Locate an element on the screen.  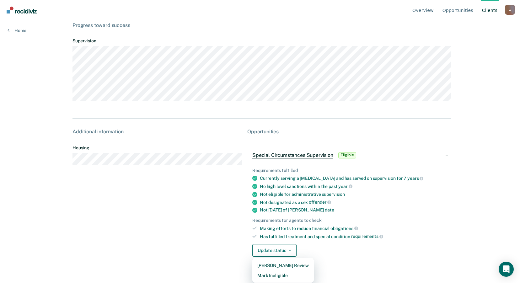
div: Not eligible for administrative is located at coordinates (353, 194).